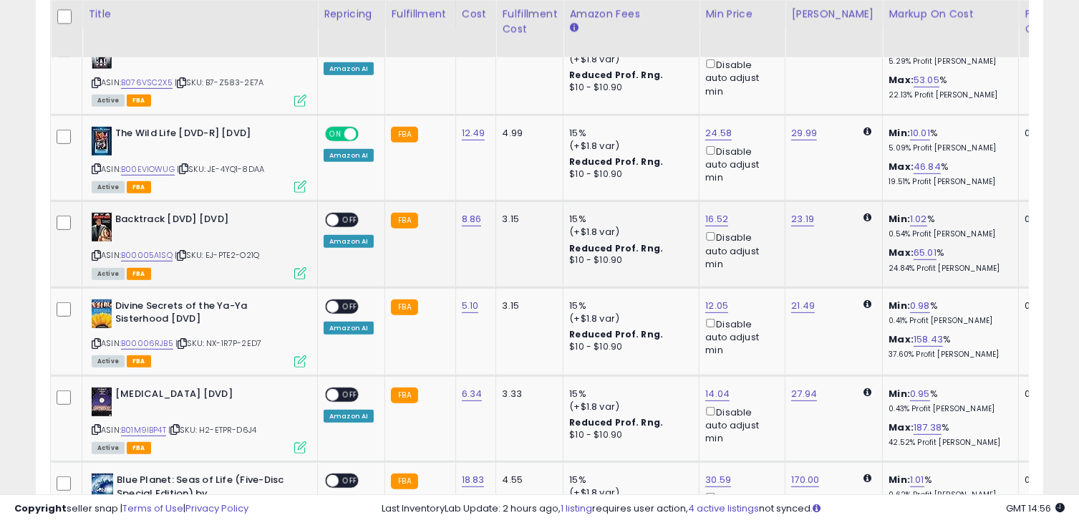 This screenshot has width=1079, height=523. I want to click on div: 3.15, so click(527, 219).